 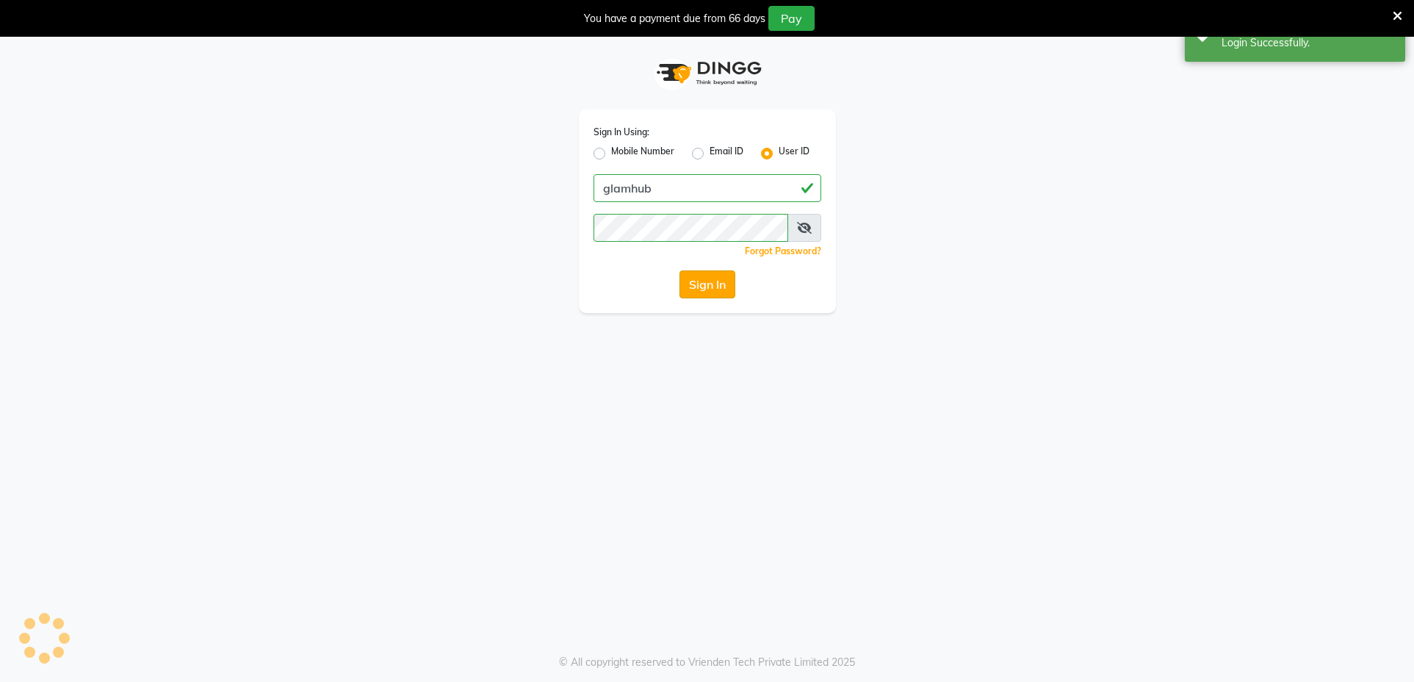 What do you see at coordinates (1308, 43) in the screenshot?
I see `div: Login Successfully.` at bounding box center [1308, 43].